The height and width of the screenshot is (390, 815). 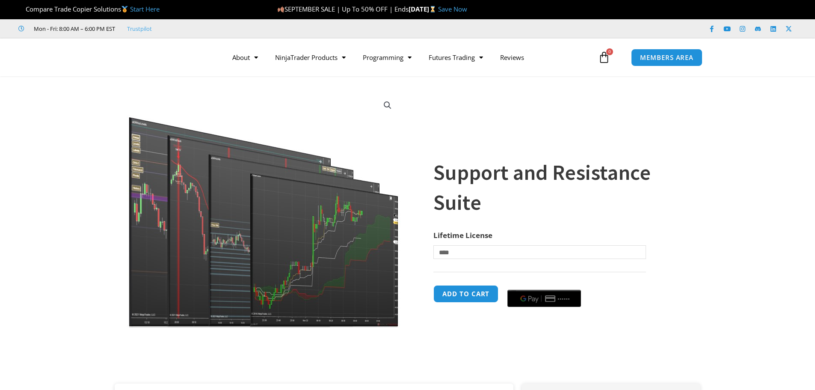 I want to click on img: Support and Resistance Suite 1, so click(x=264, y=209).